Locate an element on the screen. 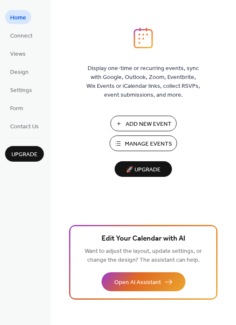 This screenshot has height=325, width=236. button: Open AI Assistant is located at coordinates (144, 282).